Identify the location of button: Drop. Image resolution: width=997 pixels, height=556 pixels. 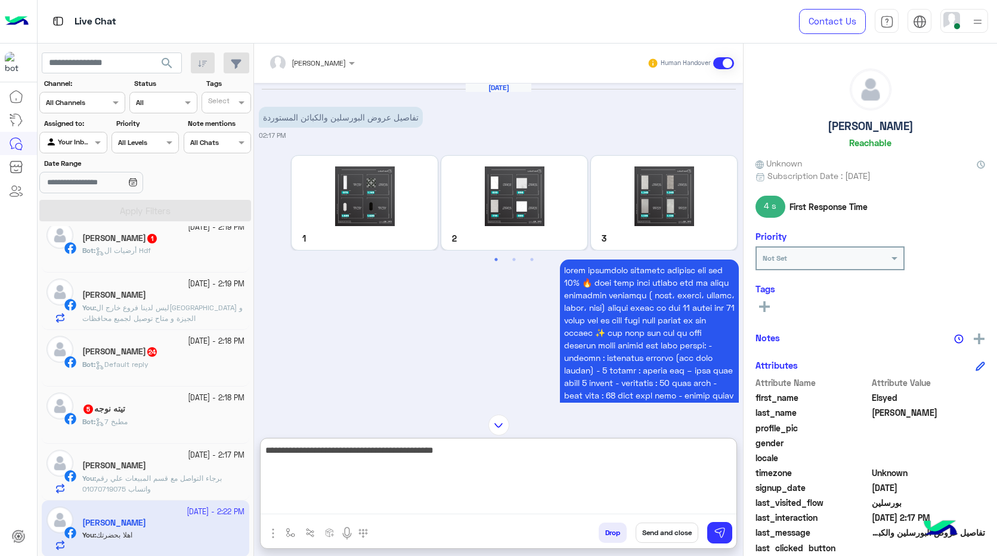
(612, 532).